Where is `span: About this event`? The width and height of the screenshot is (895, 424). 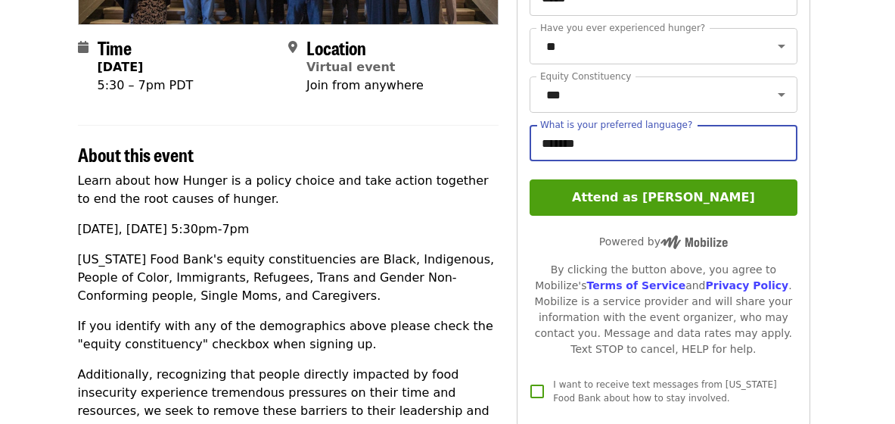
span: About this event is located at coordinates (135, 154).